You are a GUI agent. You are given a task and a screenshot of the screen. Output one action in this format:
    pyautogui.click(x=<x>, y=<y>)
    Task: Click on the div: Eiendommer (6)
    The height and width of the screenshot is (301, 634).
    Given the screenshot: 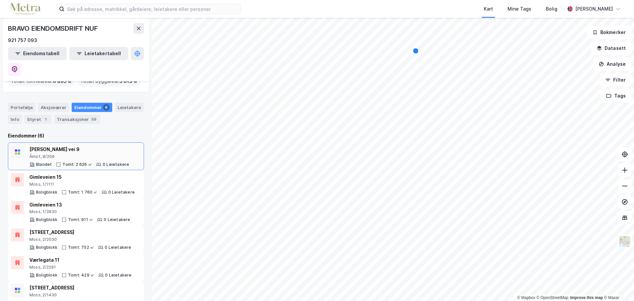 What is the action you would take?
    pyautogui.click(x=76, y=136)
    